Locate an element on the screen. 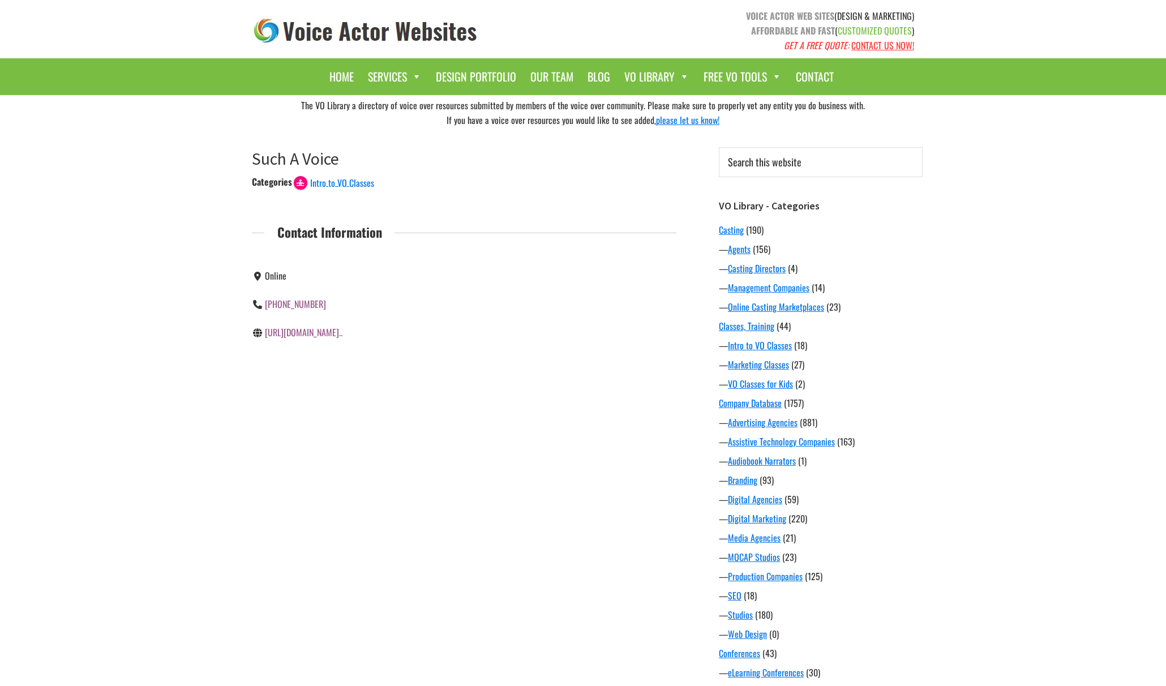 This screenshot has width=1166, height=686. a: Assistive Technology Companies is located at coordinates (781, 441).